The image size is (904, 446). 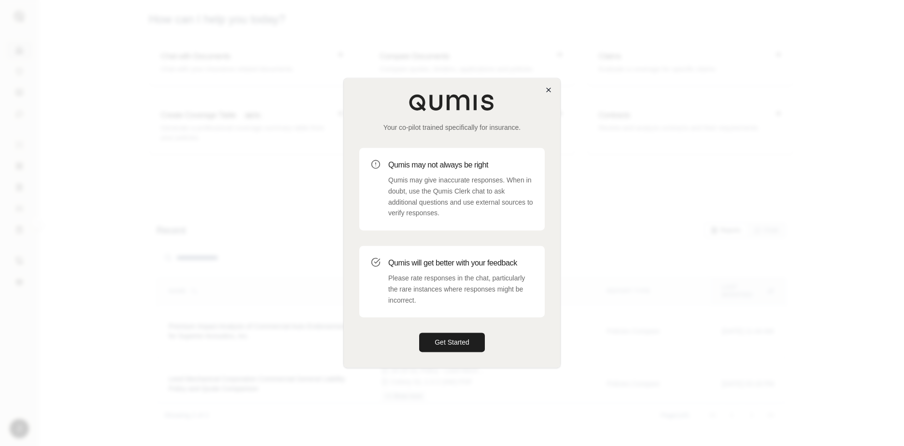 What do you see at coordinates (461, 289) in the screenshot?
I see `p: Please rate responses in the chat, particularly the rare instances where responses might be incor...` at bounding box center [461, 289].